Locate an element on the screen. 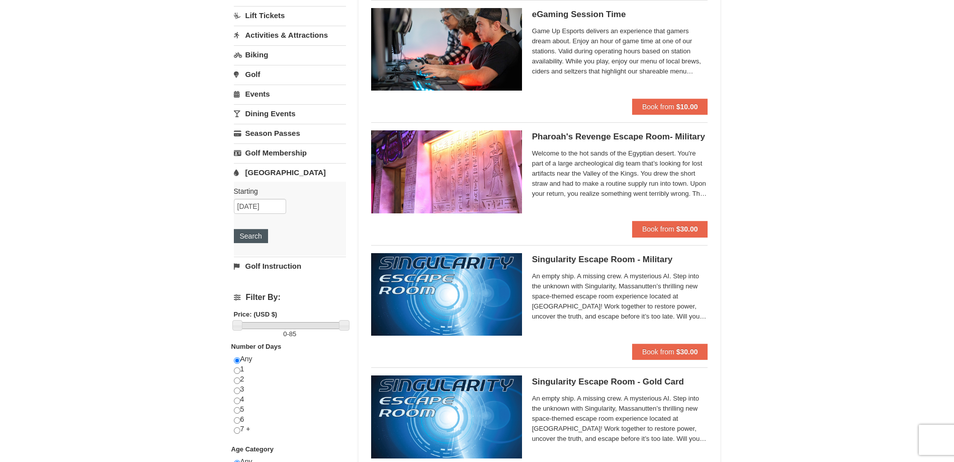 The width and height of the screenshot is (954, 462). a: Lift Tickets is located at coordinates (290, 15).